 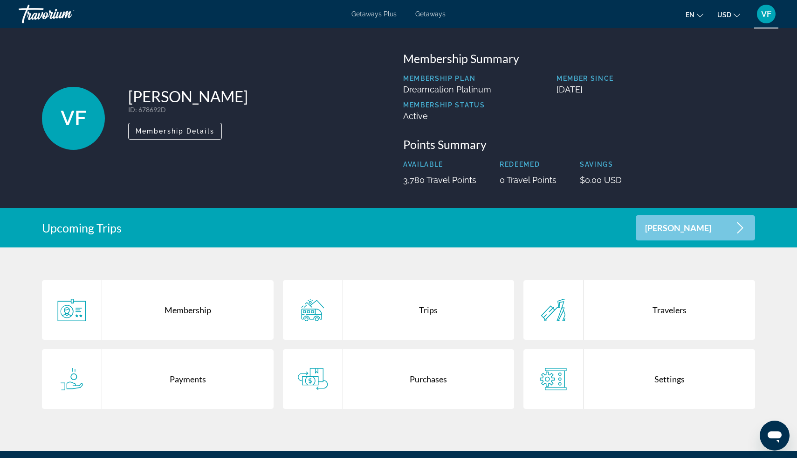 I want to click on a: Getaways, so click(x=430, y=14).